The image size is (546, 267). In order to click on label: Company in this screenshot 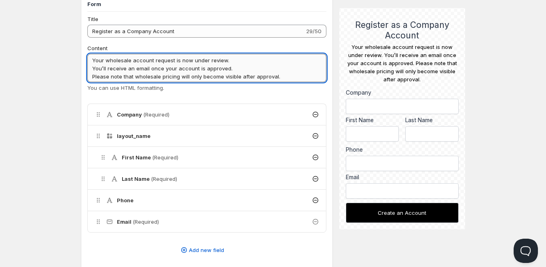, I will do `click(402, 93)`.